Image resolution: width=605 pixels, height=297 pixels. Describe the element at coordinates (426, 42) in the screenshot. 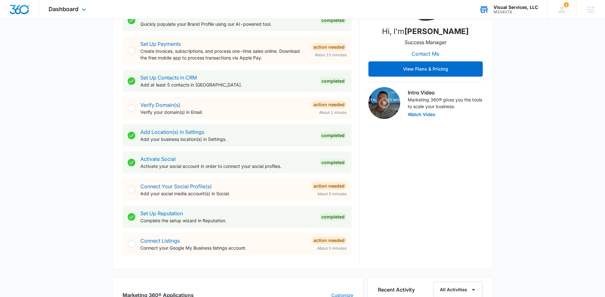

I see `p: Success Manager` at that location.